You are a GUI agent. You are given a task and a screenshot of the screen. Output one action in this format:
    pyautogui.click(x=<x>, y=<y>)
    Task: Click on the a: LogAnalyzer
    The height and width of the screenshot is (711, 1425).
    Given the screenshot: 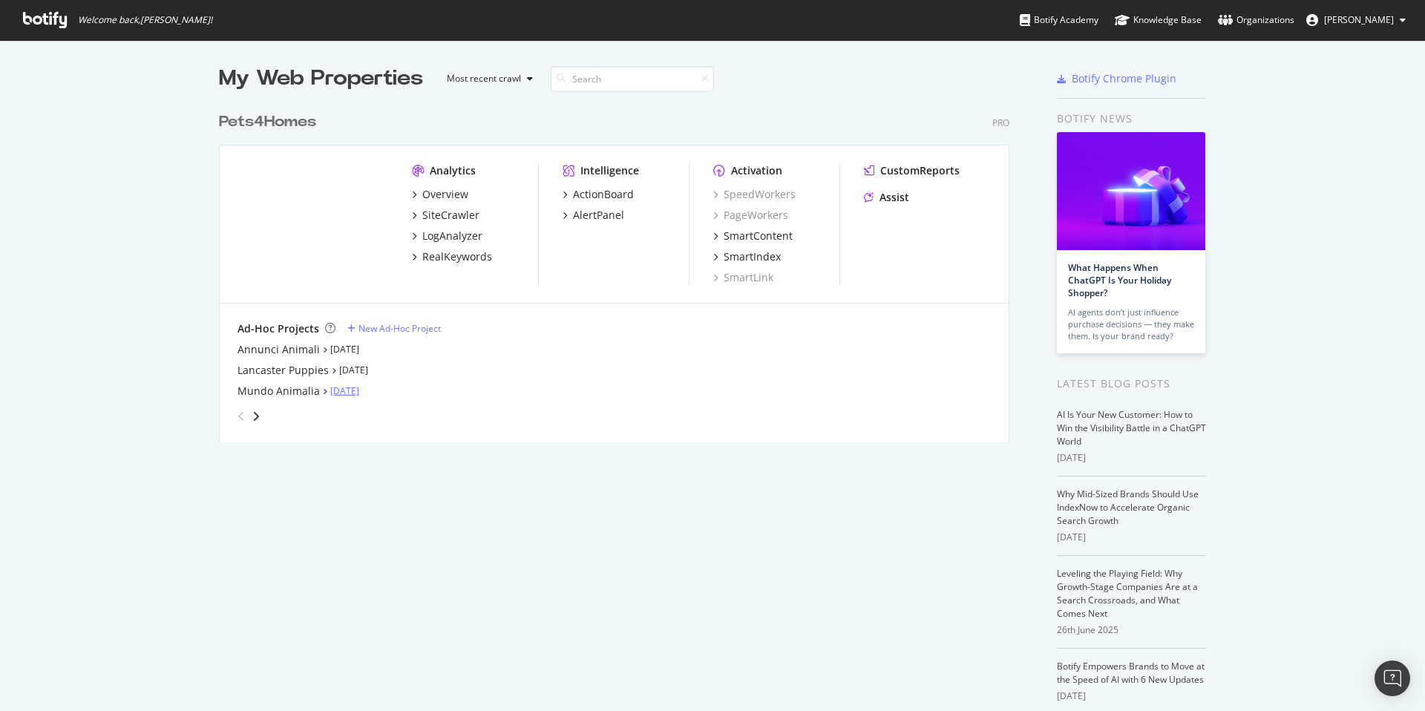 What is the action you would take?
    pyautogui.click(x=447, y=236)
    